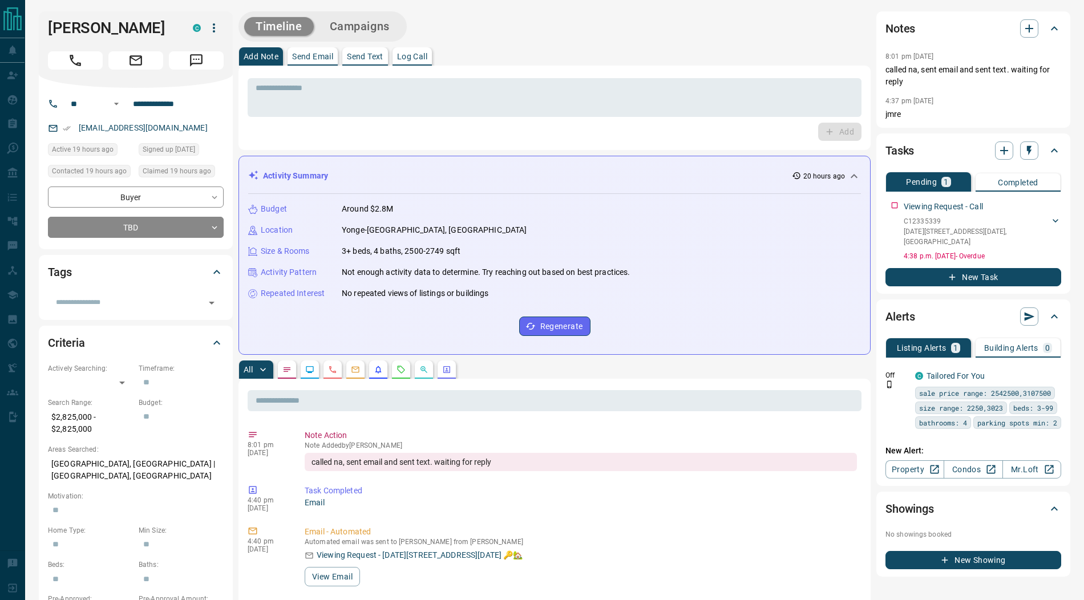 The image size is (1084, 600). What do you see at coordinates (293, 293) in the screenshot?
I see `p: Repeated Interest` at bounding box center [293, 293].